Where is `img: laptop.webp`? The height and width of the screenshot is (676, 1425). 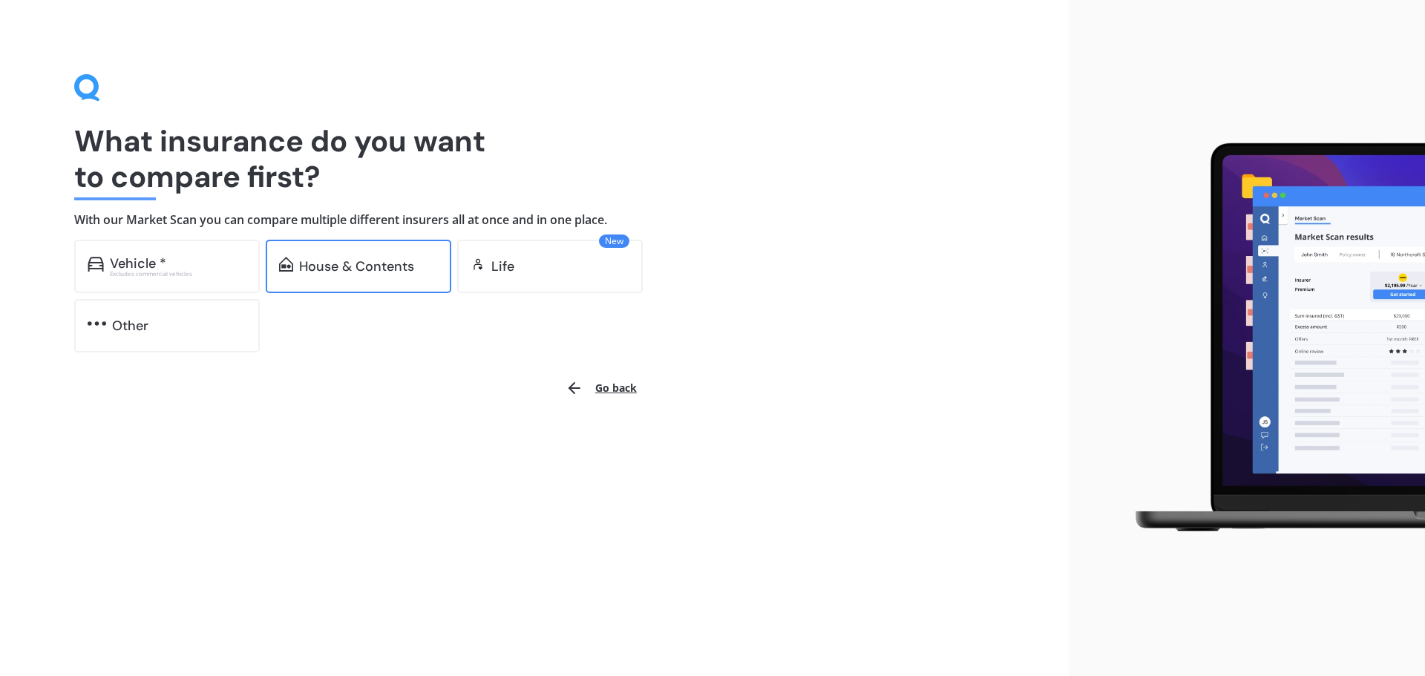
img: laptop.webp is located at coordinates (1269, 338).